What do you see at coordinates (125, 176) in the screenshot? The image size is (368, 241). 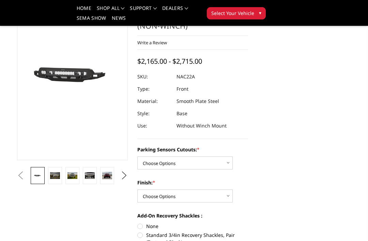 I see `button: Next` at bounding box center [125, 176].